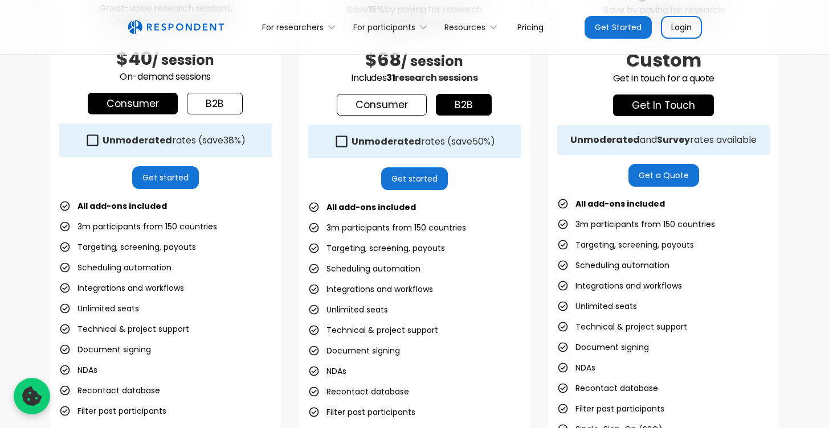 This screenshot has width=829, height=428. What do you see at coordinates (663, 105) in the screenshot?
I see `a: get in touch` at bounding box center [663, 105].